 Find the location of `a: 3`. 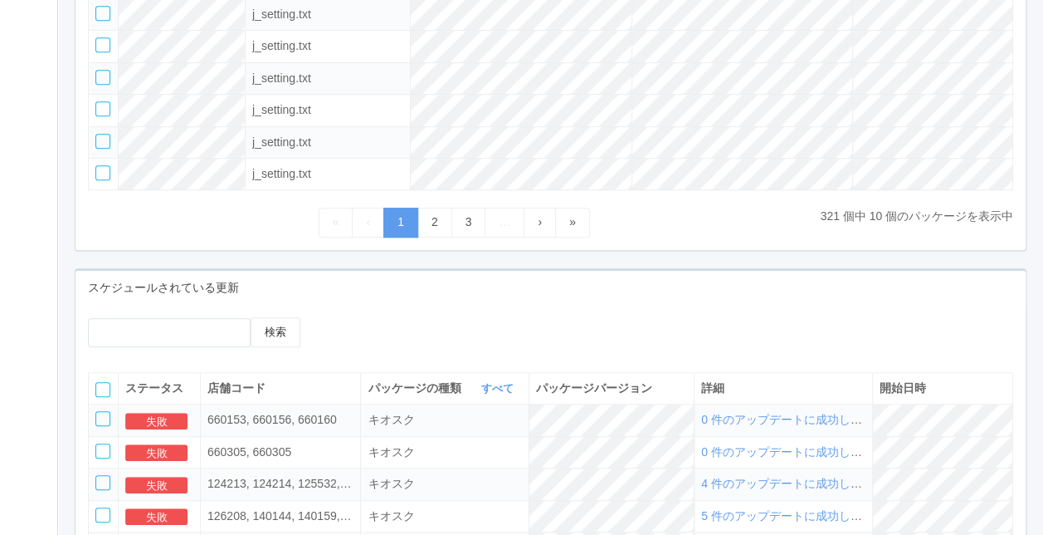

a: 3 is located at coordinates (469, 222).